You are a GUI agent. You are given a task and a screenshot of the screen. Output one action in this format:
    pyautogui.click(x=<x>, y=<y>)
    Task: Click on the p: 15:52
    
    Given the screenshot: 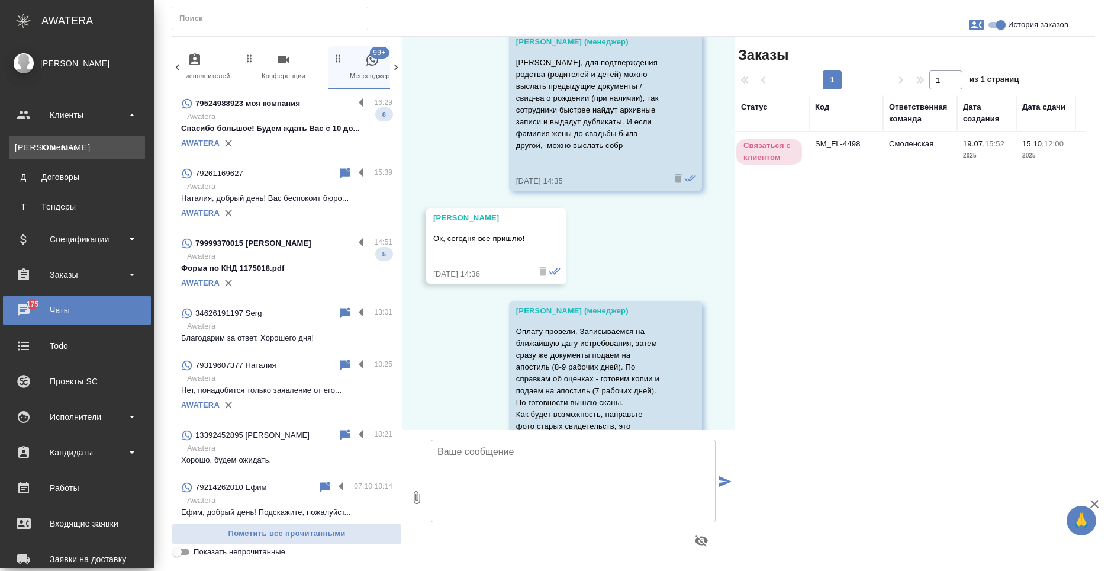 What is the action you would take?
    pyautogui.click(x=995, y=143)
    